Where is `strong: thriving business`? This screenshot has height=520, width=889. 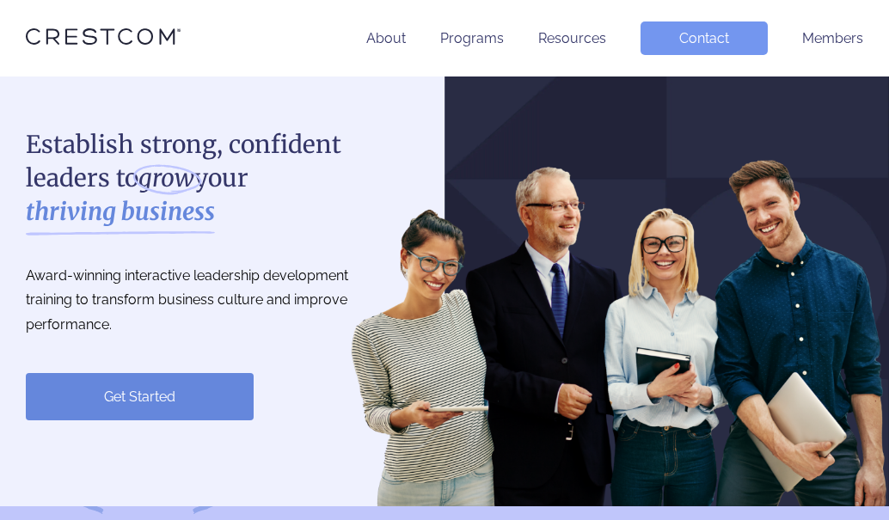
strong: thriving business is located at coordinates (120, 211).